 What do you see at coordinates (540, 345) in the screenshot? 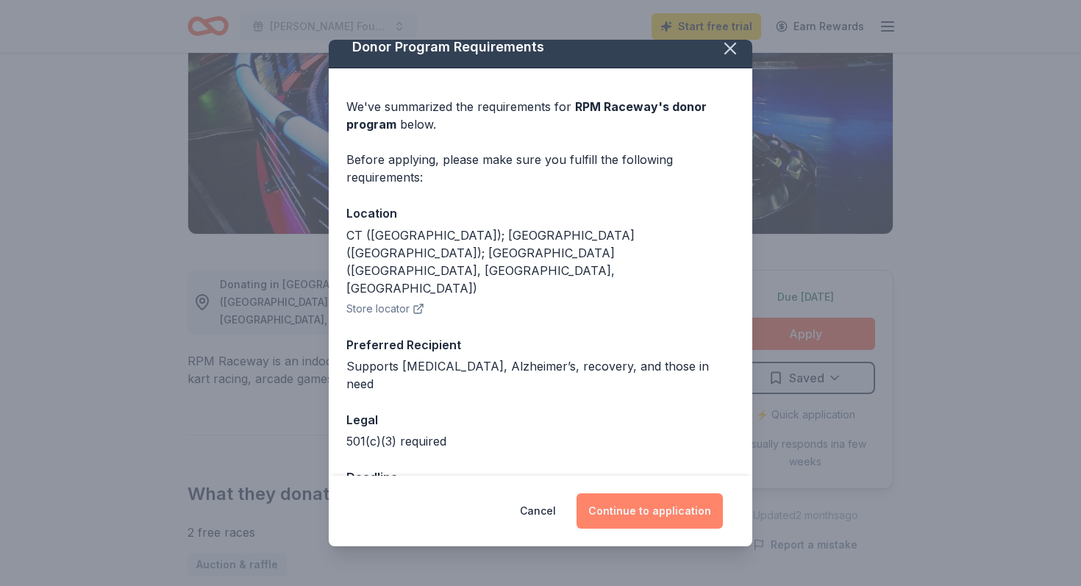
I see `div: Preferred Recipient` at bounding box center [540, 345].